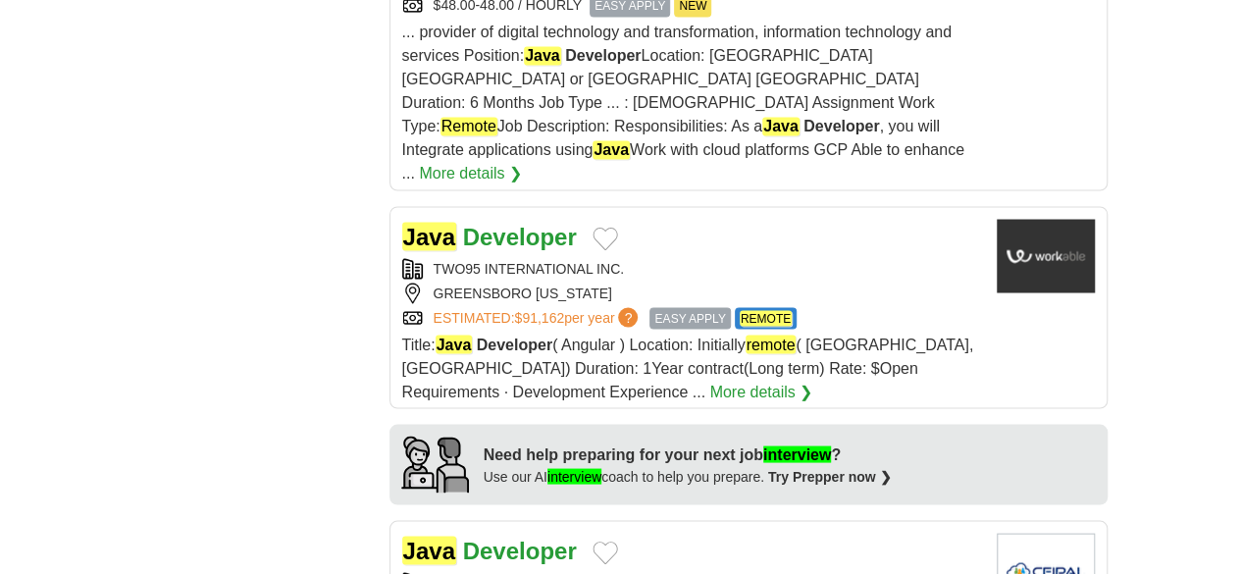 Image resolution: width=1241 pixels, height=574 pixels. Describe the element at coordinates (688, 476) in the screenshot. I see `div: Use our AI coach to help you prepare.` at that location.